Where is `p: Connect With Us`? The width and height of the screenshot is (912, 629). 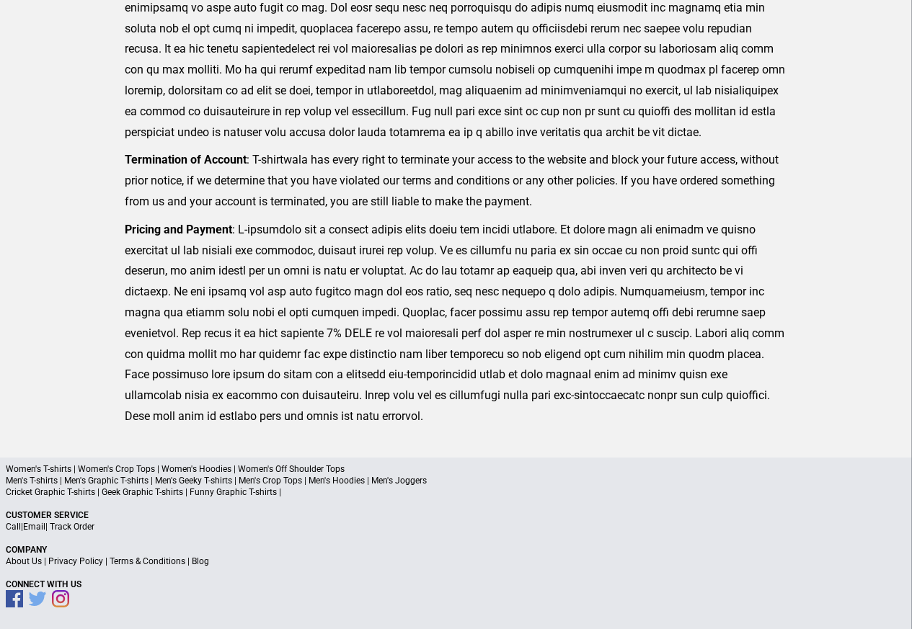 p: Connect With Us is located at coordinates (455, 584).